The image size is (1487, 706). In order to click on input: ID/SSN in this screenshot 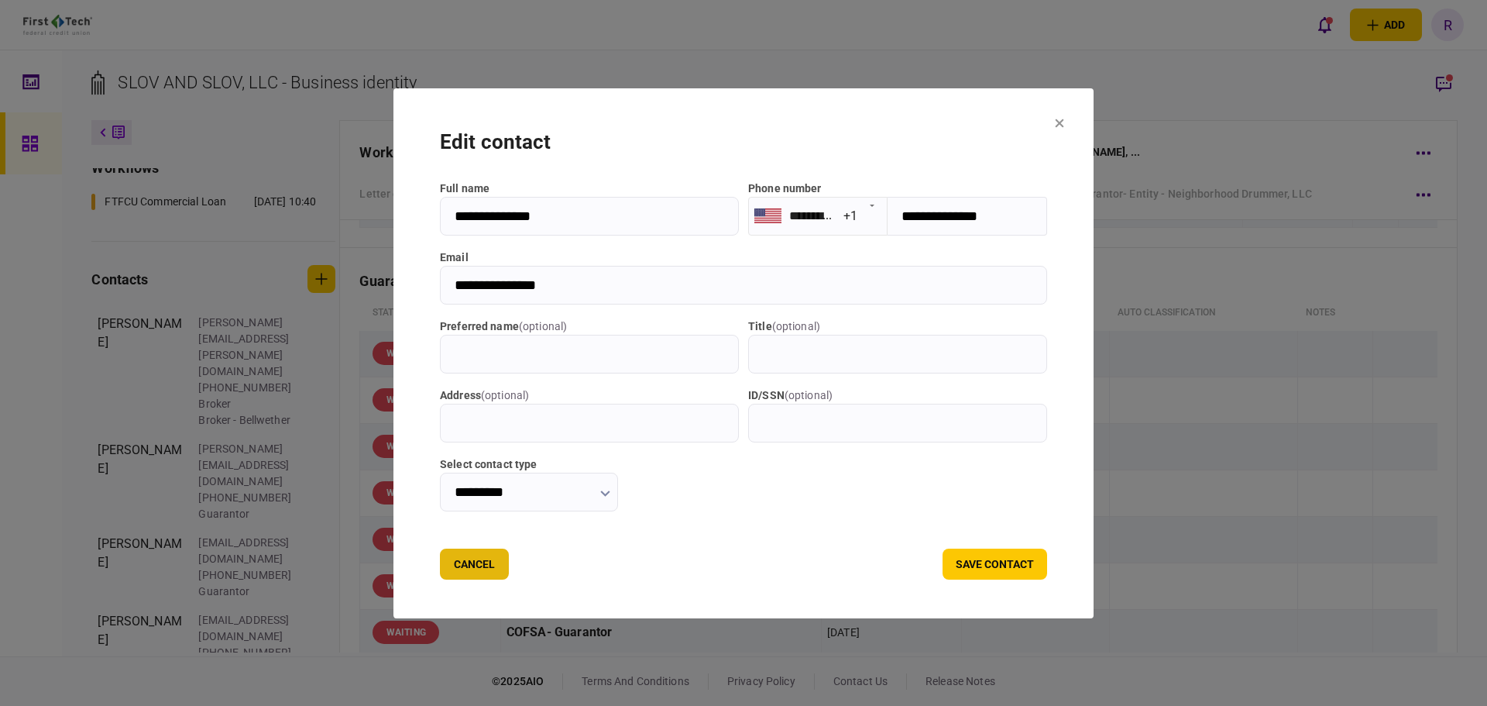, I will do `click(898, 423)`.